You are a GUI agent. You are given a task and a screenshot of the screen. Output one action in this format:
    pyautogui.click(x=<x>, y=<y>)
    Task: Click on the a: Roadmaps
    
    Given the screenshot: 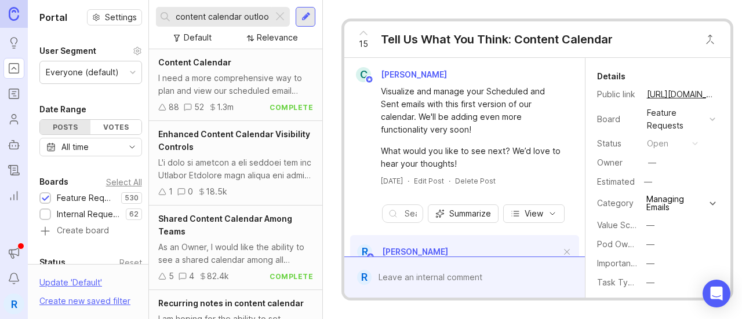 What is the action you would take?
    pyautogui.click(x=14, y=94)
    